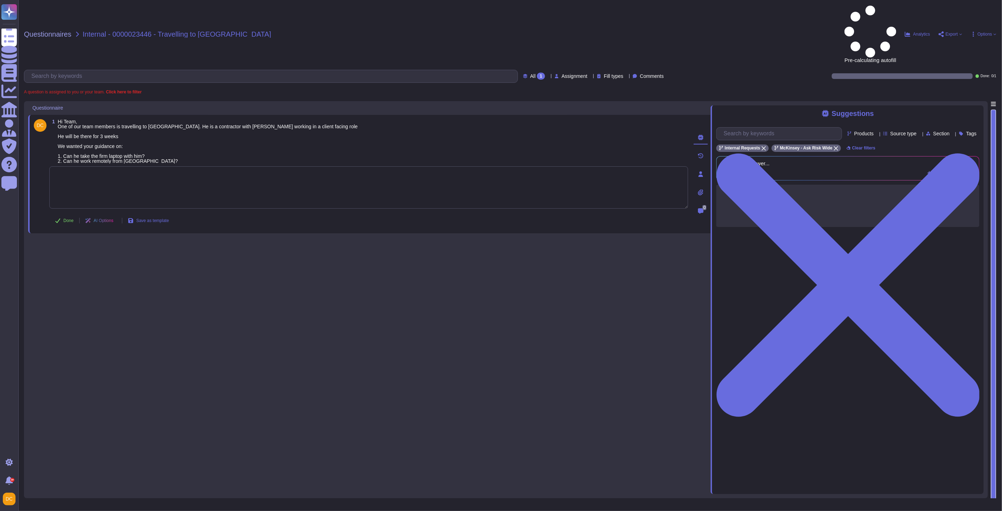 Image resolution: width=1002 pixels, height=511 pixels. What do you see at coordinates (994, 76) in the screenshot?
I see `span: 0 / 1` at bounding box center [994, 76].